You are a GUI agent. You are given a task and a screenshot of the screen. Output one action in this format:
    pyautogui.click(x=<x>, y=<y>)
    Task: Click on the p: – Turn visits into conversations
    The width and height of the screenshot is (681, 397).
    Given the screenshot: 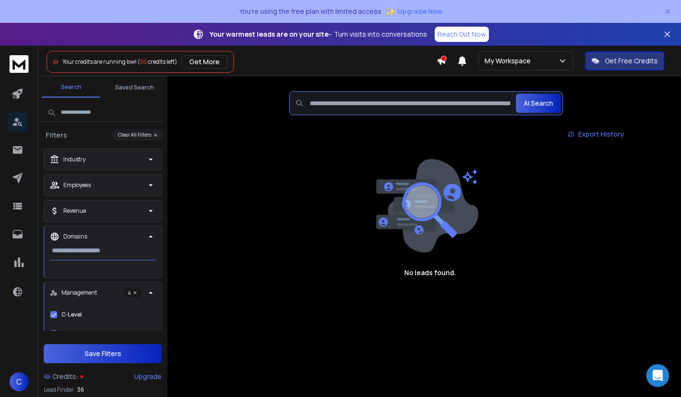 What is the action you would take?
    pyautogui.click(x=318, y=34)
    